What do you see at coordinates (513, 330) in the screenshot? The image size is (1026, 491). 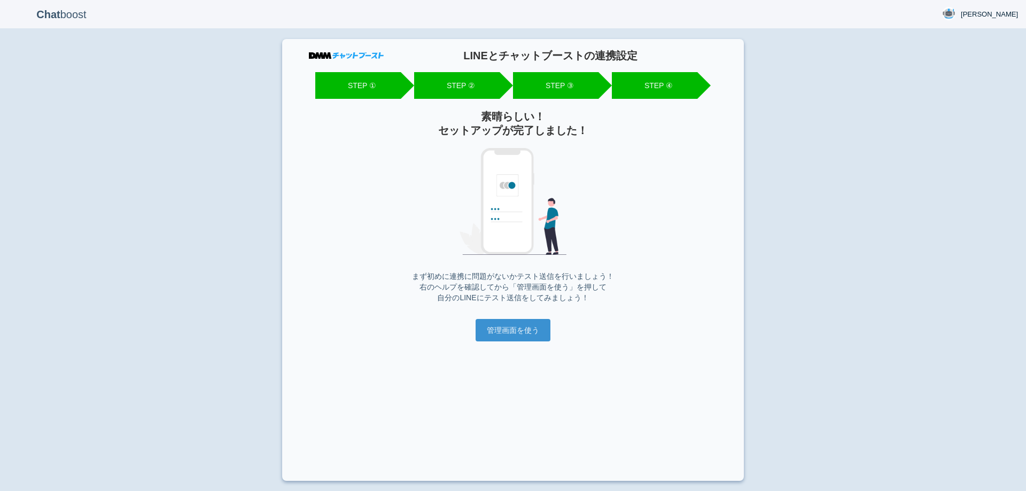 I see `input: 管理画面を使う` at bounding box center [513, 330].